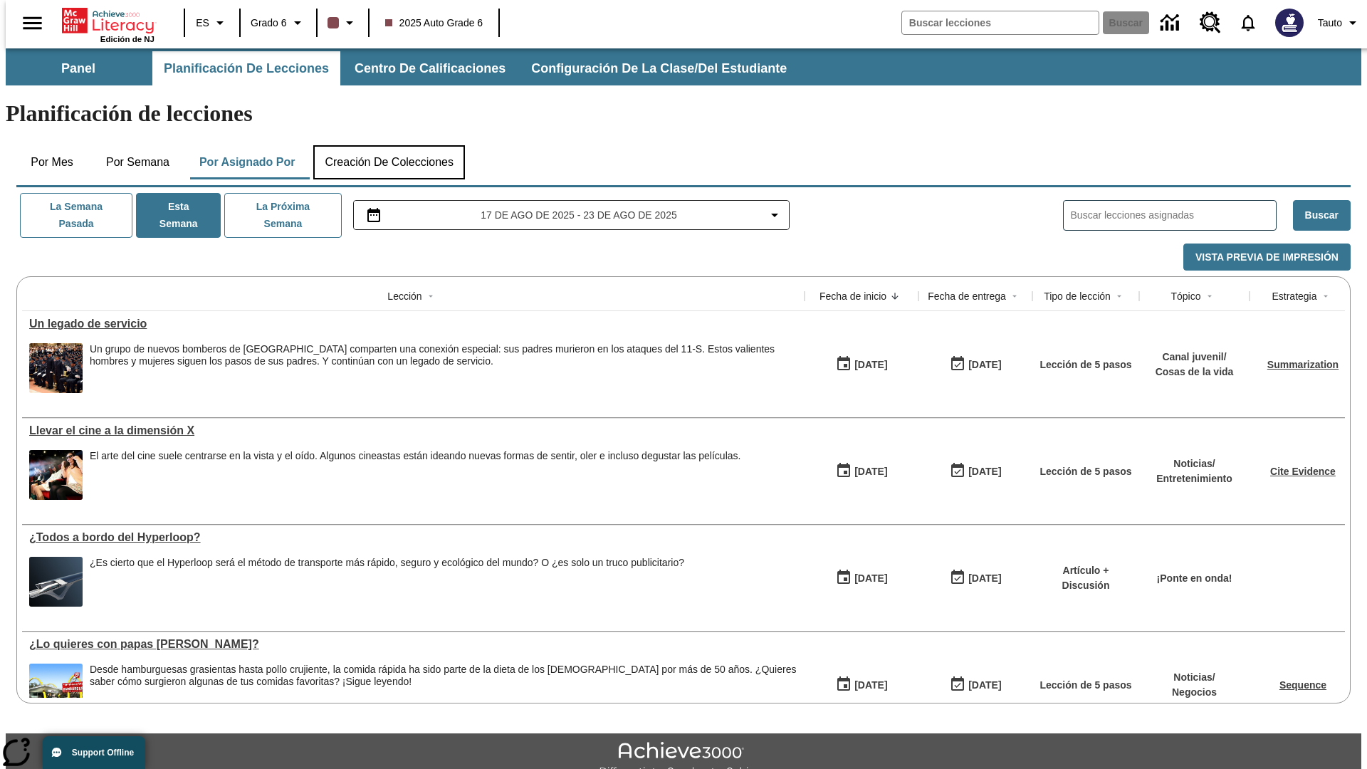 Image resolution: width=1367 pixels, height=769 pixels. Describe the element at coordinates (404, 296) in the screenshot. I see `div: Lección` at that location.